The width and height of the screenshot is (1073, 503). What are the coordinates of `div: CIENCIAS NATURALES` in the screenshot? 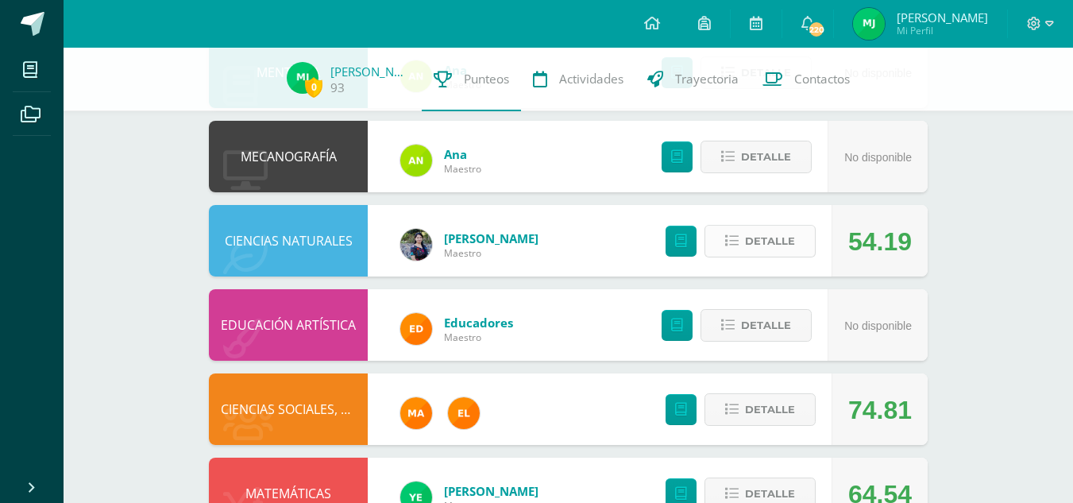 It's located at (288, 241).